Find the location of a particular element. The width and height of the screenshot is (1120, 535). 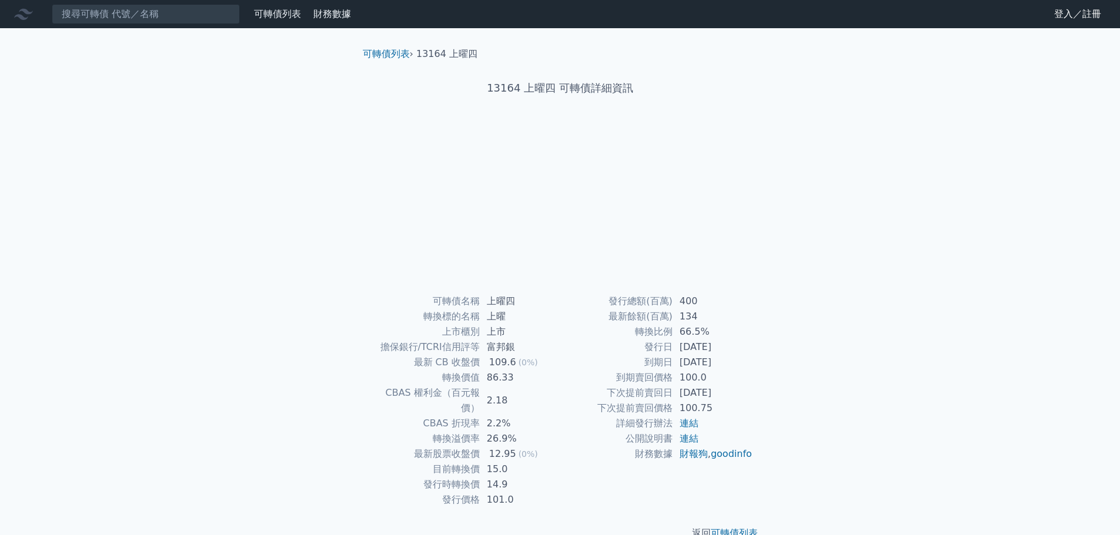

a: 財務數據 is located at coordinates (332, 14).